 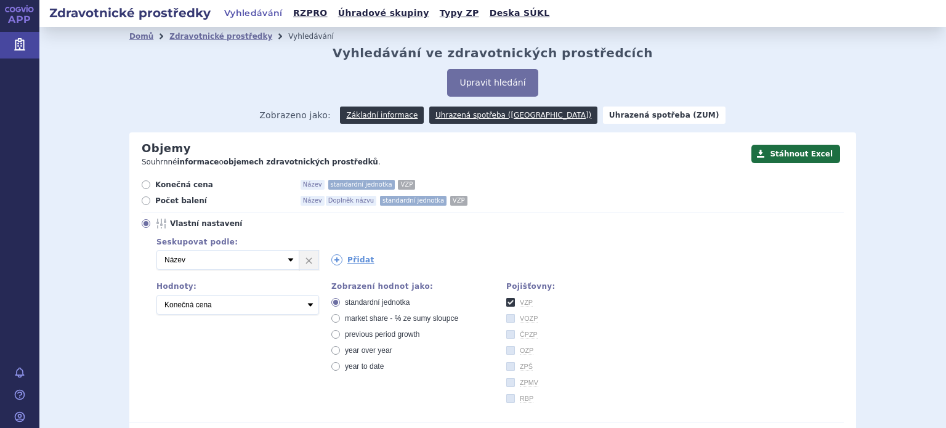 What do you see at coordinates (664, 115) in the screenshot?
I see `strong: Uhrazená spotřeba (ZUM)` at bounding box center [664, 115].